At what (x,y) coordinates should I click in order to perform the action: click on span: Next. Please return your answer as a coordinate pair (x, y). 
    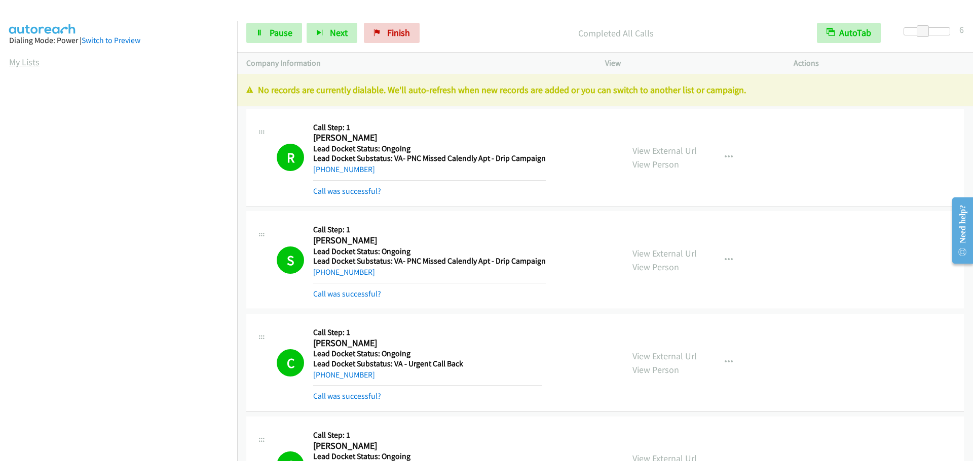
    Looking at the image, I should click on (338, 32).